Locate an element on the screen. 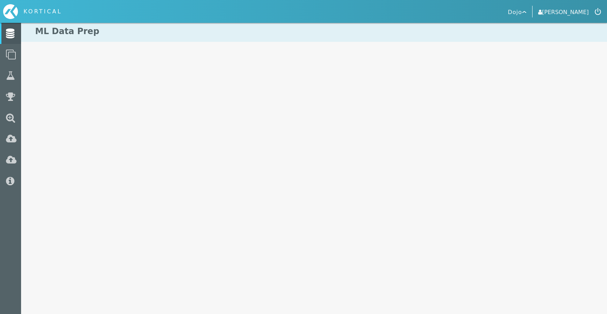 The height and width of the screenshot is (314, 607). a: KORTICAL is located at coordinates (35, 12).